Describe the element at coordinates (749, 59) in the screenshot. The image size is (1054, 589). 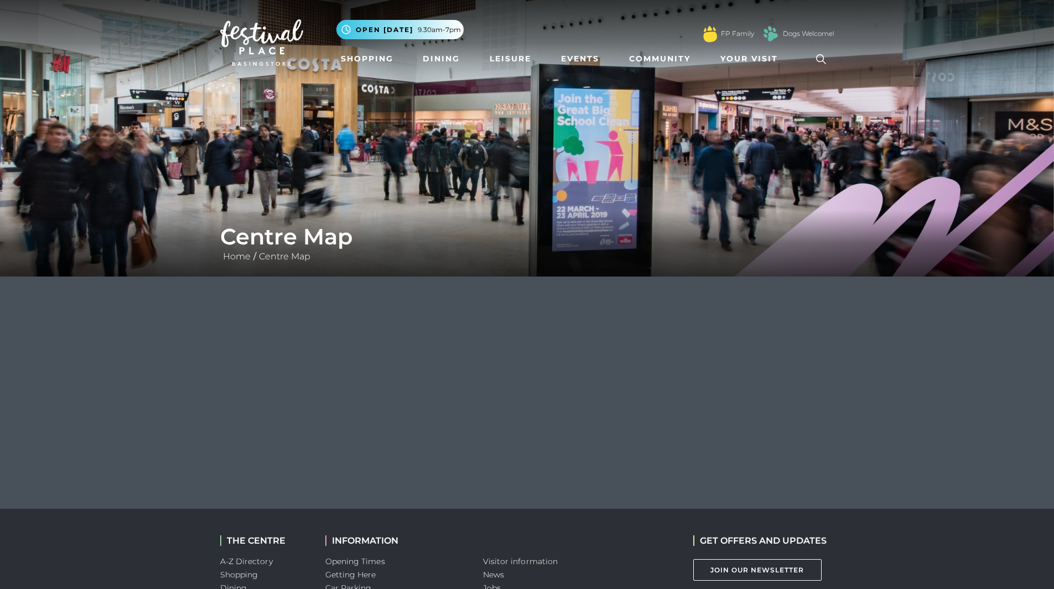
I see `span: Your Visit` at that location.